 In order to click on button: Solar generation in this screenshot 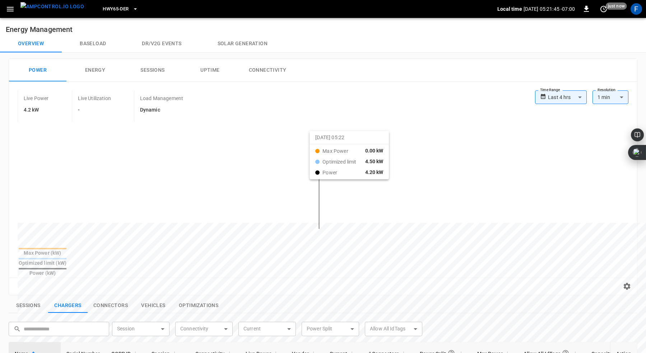, I will do `click(242, 44)`.